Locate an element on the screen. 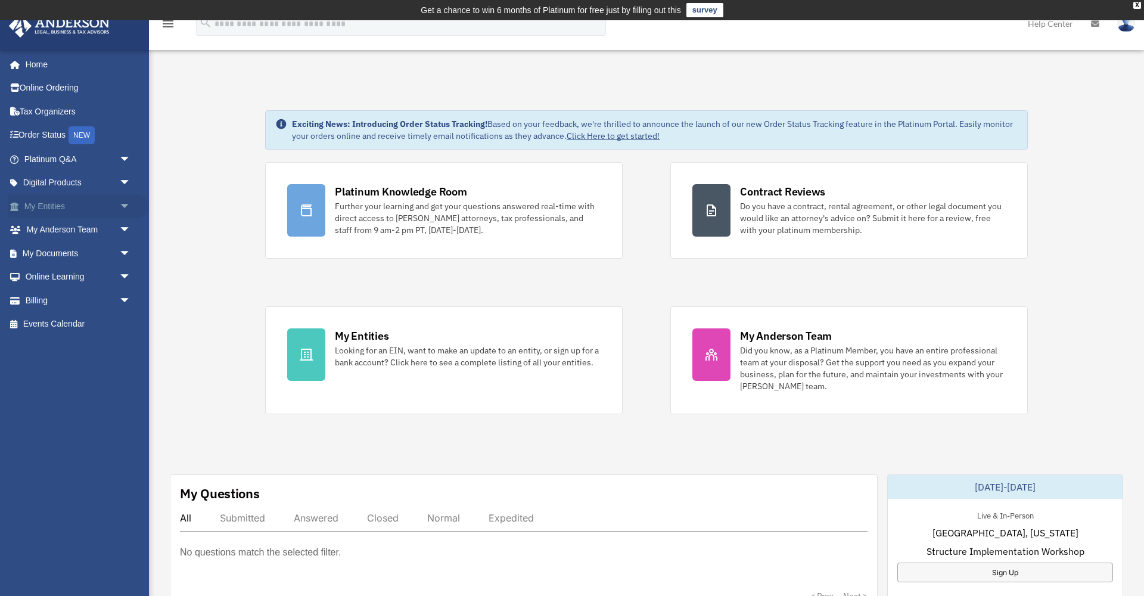  img: User Pic is located at coordinates (1126, 23).